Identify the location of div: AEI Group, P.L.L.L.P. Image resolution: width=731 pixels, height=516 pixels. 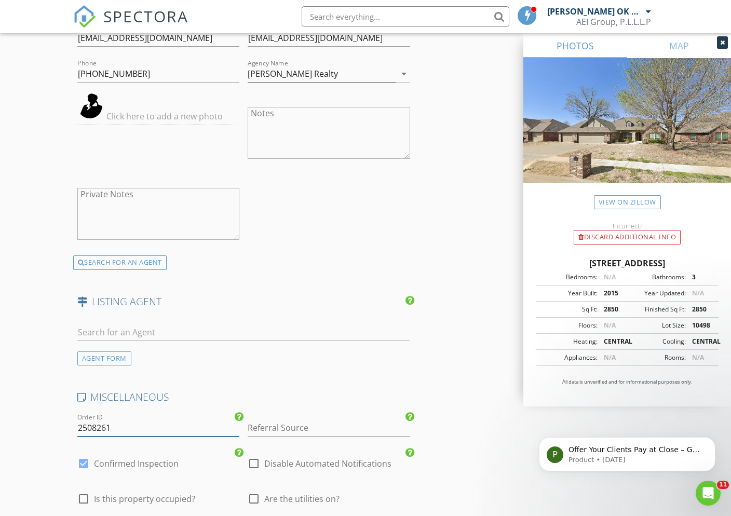
(614, 22).